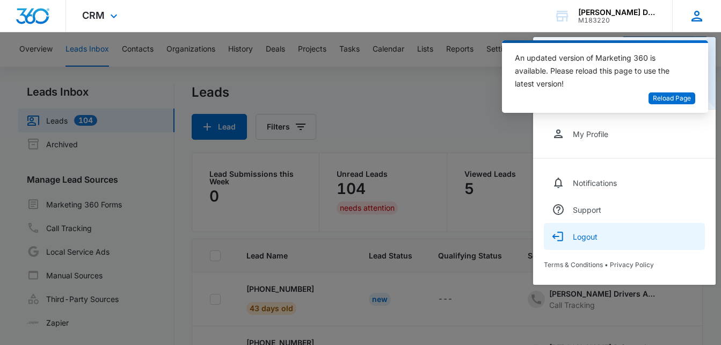  What do you see at coordinates (585, 236) in the screenshot?
I see `div: Logout` at bounding box center [585, 236].